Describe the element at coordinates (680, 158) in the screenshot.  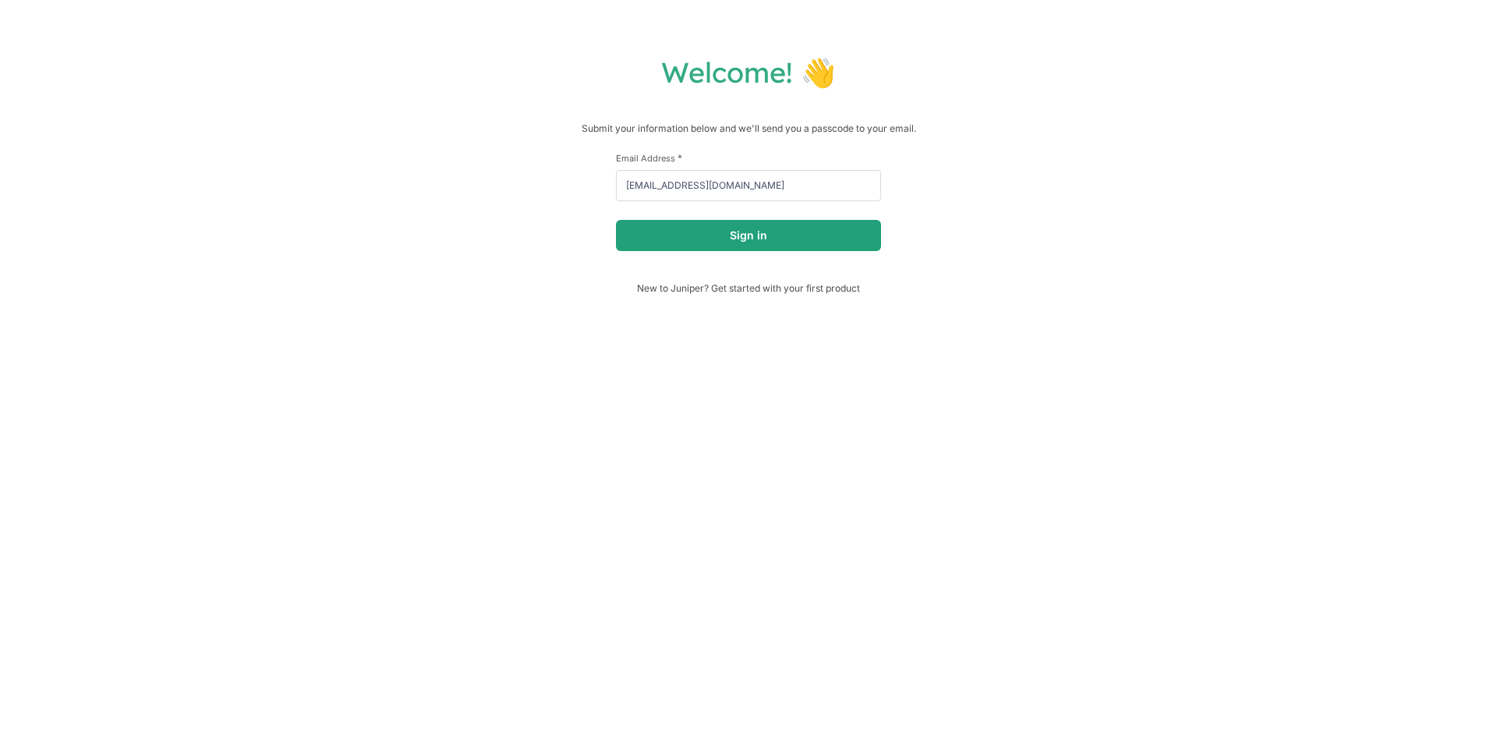
I see `span: This field is required.` at that location.